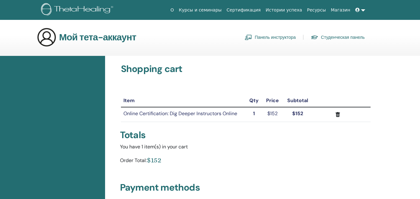 The height and width of the screenshot is (199, 420). I want to click on h3: Мой тета-аккаунт, so click(98, 37).